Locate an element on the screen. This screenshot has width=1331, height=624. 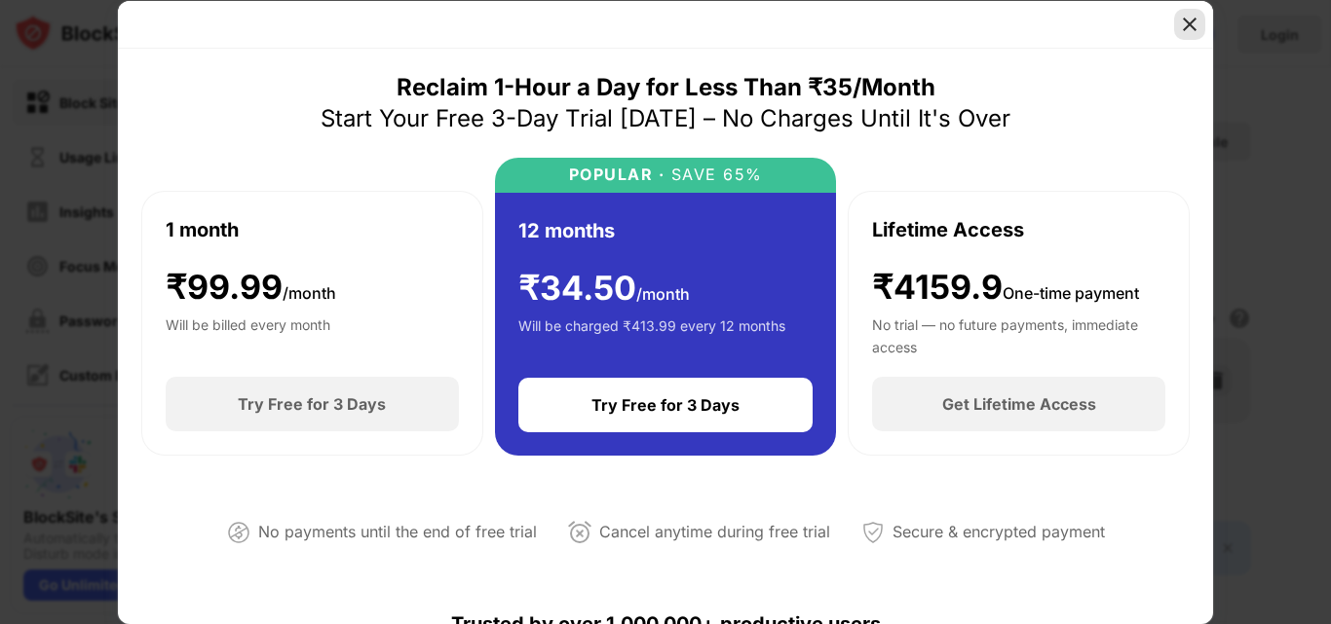
div: 12 months is located at coordinates (566, 231).